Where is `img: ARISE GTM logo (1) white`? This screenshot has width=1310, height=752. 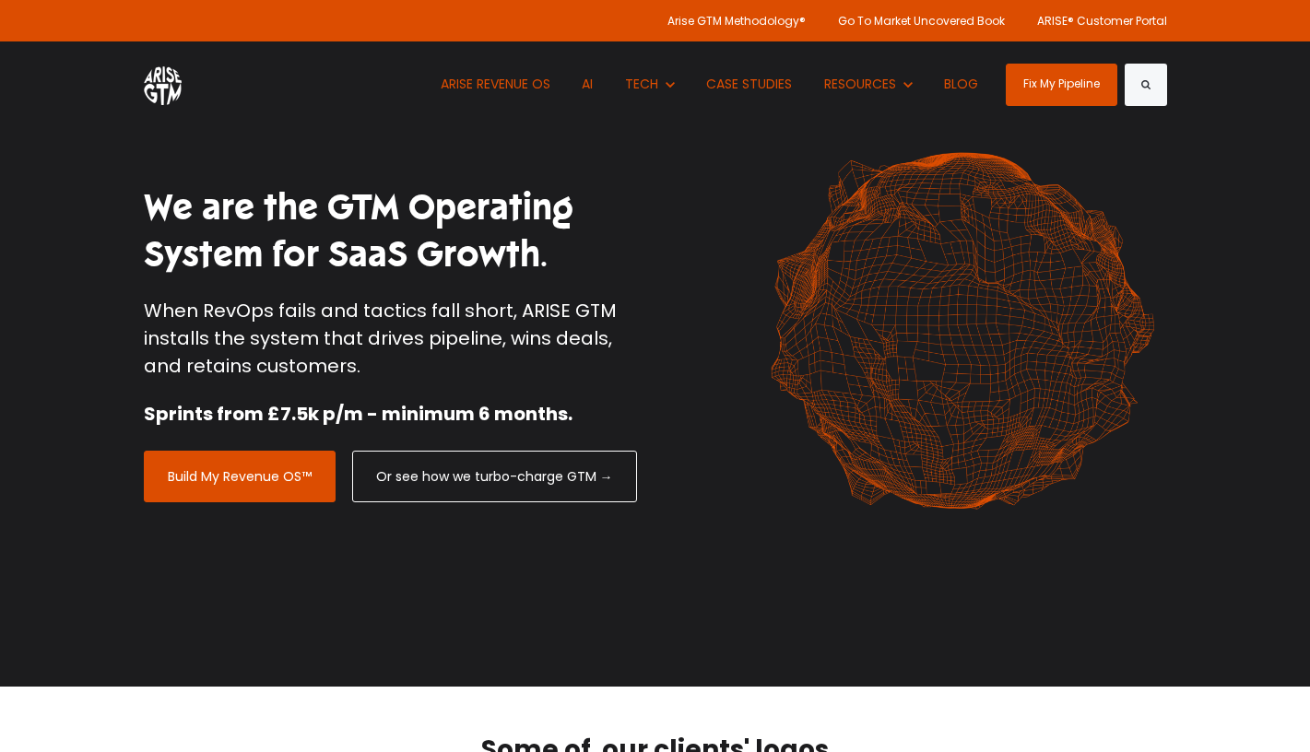
img: ARISE GTM logo (1) white is located at coordinates (162, 84).